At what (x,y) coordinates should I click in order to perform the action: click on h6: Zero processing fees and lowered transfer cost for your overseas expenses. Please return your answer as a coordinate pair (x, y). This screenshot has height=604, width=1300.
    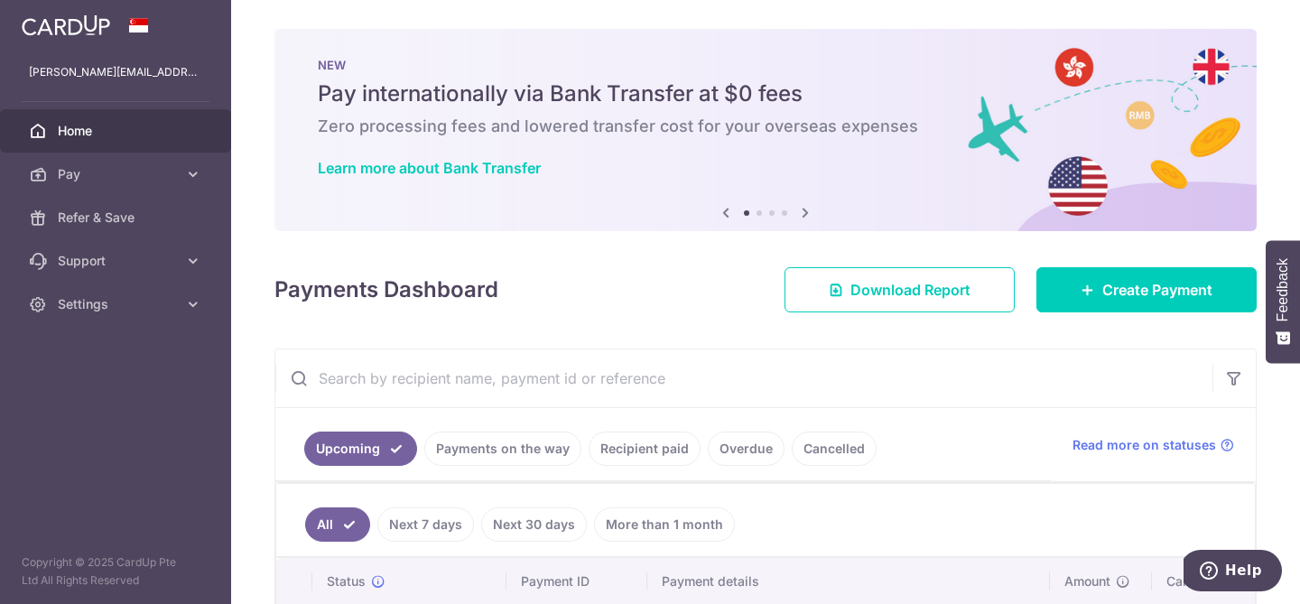
    Looking at the image, I should click on (765, 126).